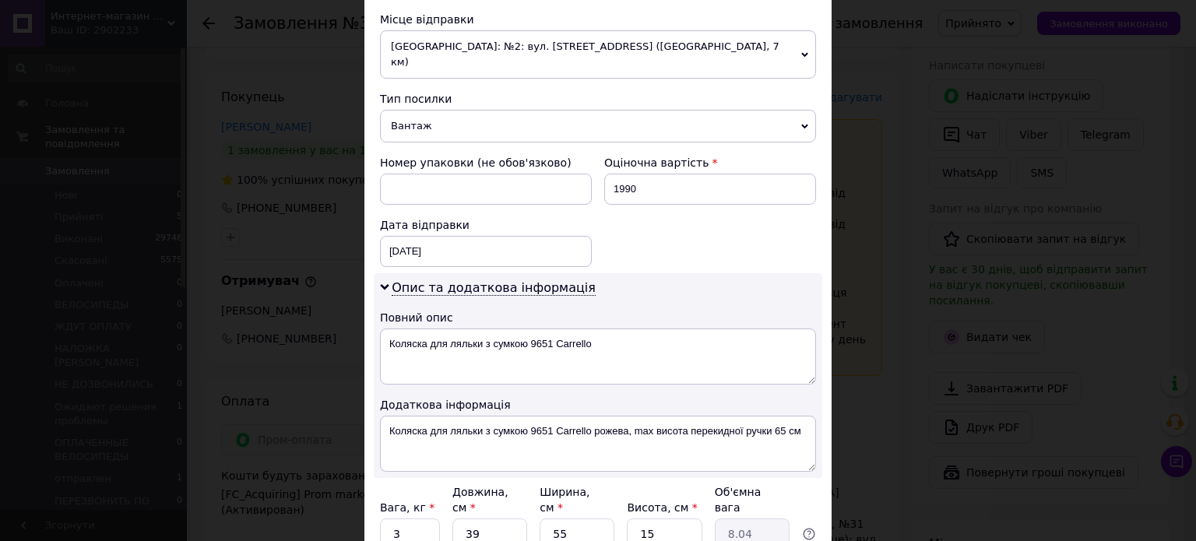  I want to click on label: Висота, см, so click(662, 508).